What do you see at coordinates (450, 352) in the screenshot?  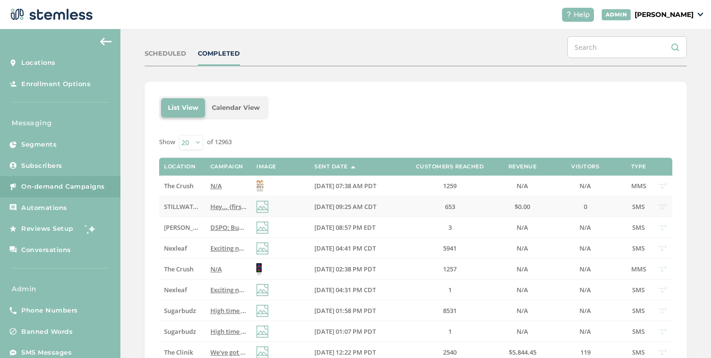 I see `span: 2540` at bounding box center [450, 352].